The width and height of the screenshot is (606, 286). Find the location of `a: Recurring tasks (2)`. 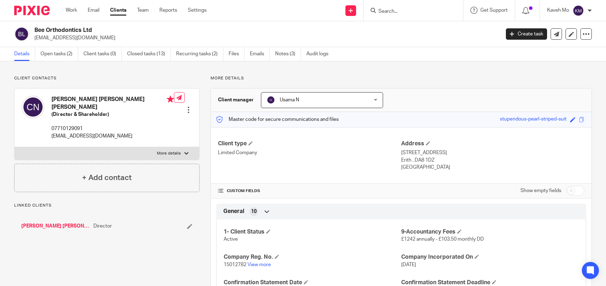

a: Recurring tasks (2) is located at coordinates (199, 54).